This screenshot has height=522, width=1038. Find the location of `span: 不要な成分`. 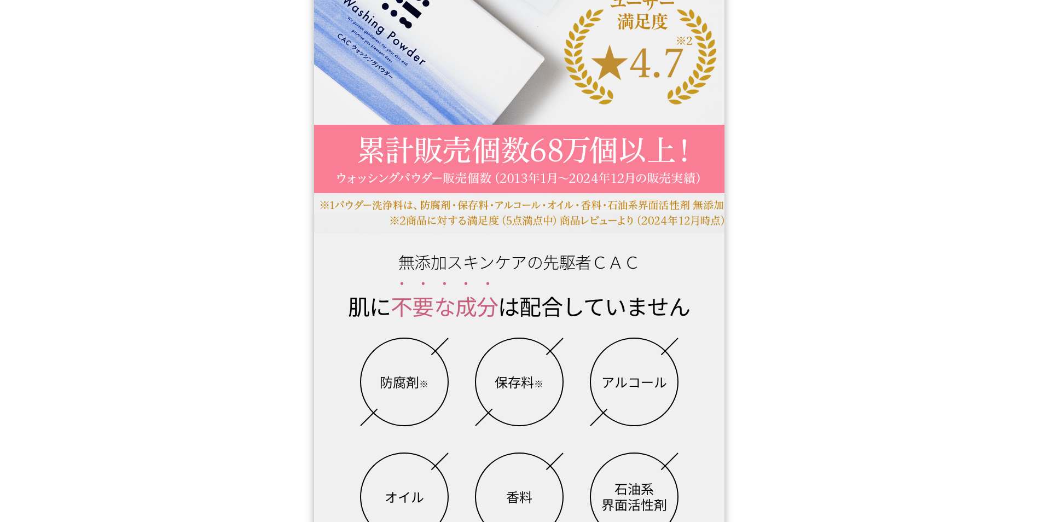

span: 不要な成分 is located at coordinates (445, 306).